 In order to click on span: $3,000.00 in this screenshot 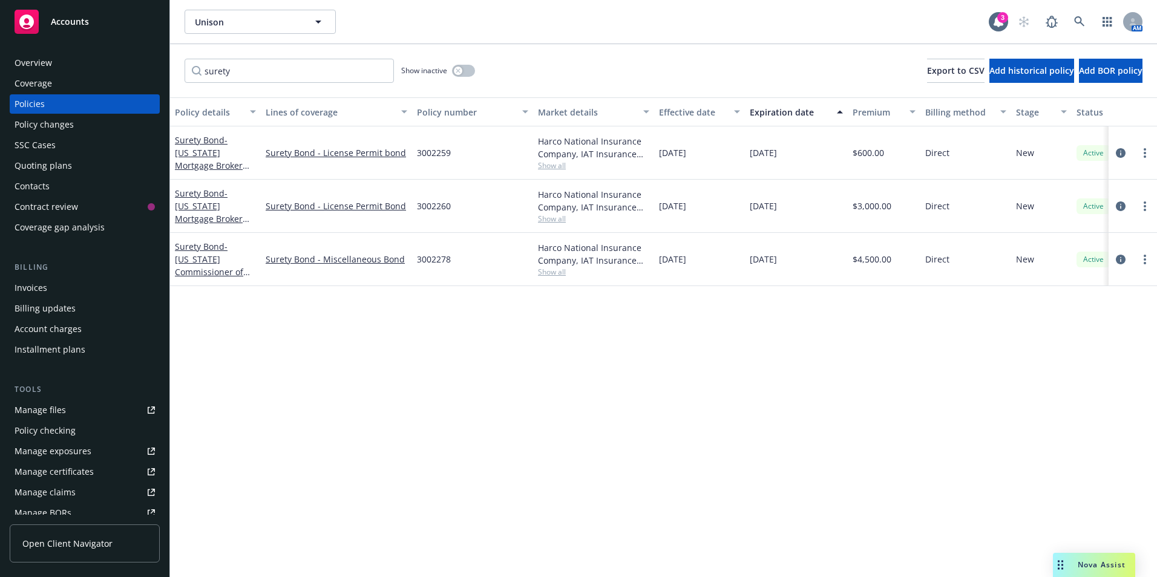, I will do `click(872, 206)`.